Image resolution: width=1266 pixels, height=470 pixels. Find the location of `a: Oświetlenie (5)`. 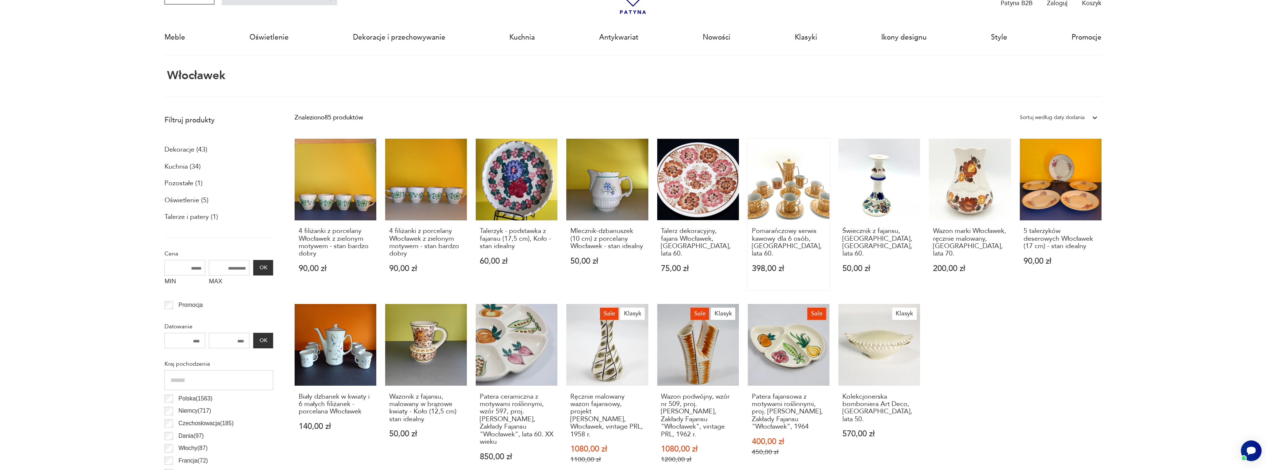

a: Oświetlenie (5) is located at coordinates (186, 200).